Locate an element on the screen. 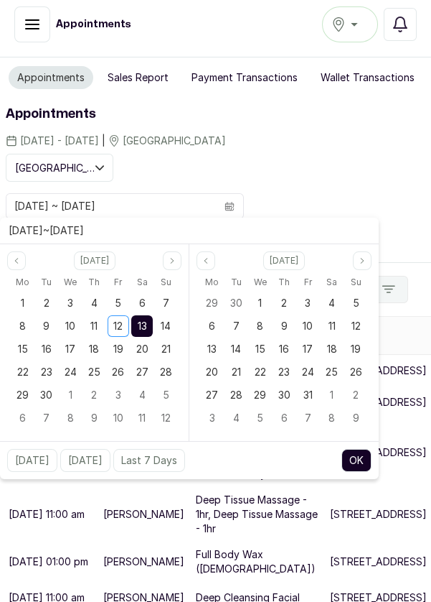 This screenshot has height=602, width=431. span: 3 is located at coordinates (213, 417).